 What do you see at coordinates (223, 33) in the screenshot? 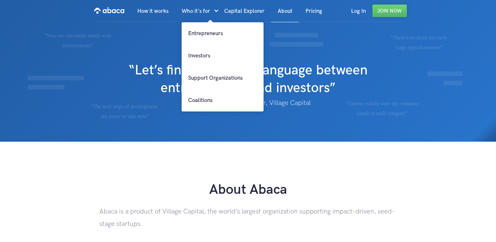
I see `a: Entrepreneurs` at bounding box center [223, 33].